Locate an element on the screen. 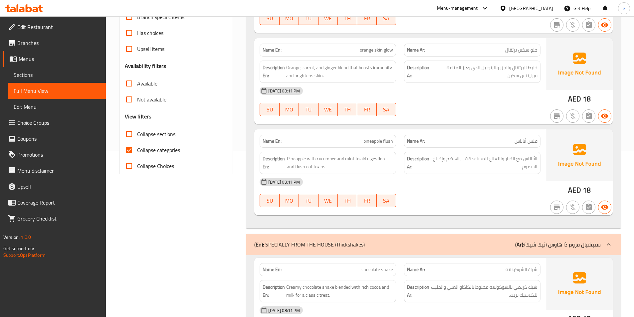 This screenshot has width=634, height=317. span: Upsell items is located at coordinates (151, 49).